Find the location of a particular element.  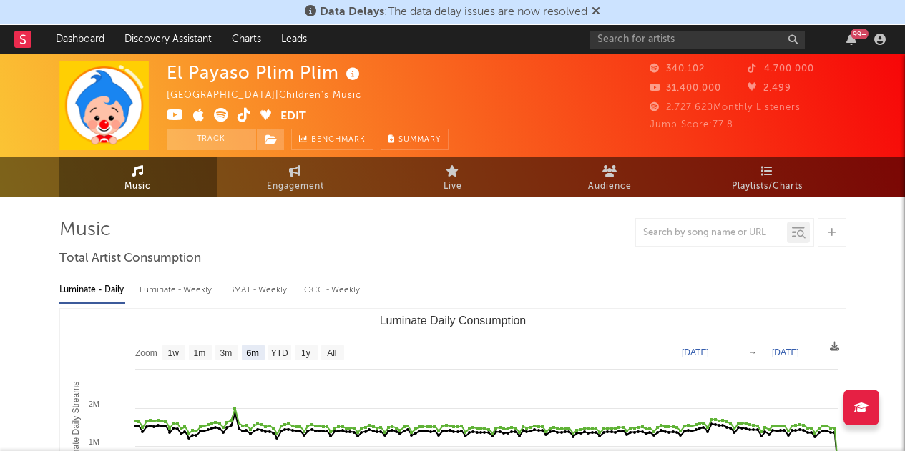

button: Edit is located at coordinates (293, 117).